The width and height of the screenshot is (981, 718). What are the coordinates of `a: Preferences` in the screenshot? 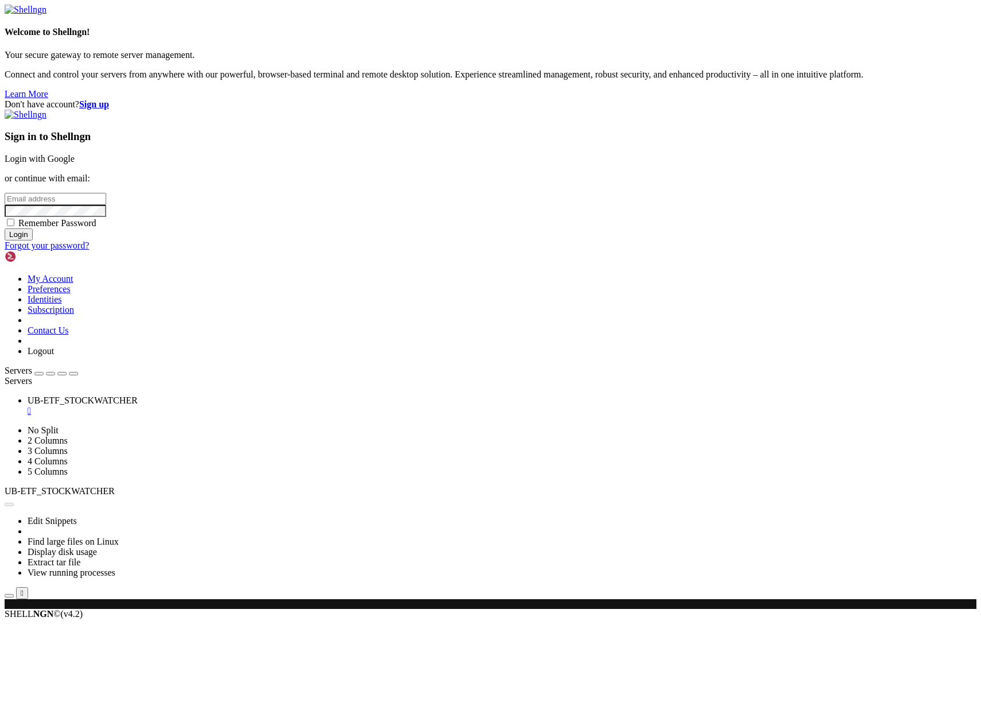 It's located at (49, 289).